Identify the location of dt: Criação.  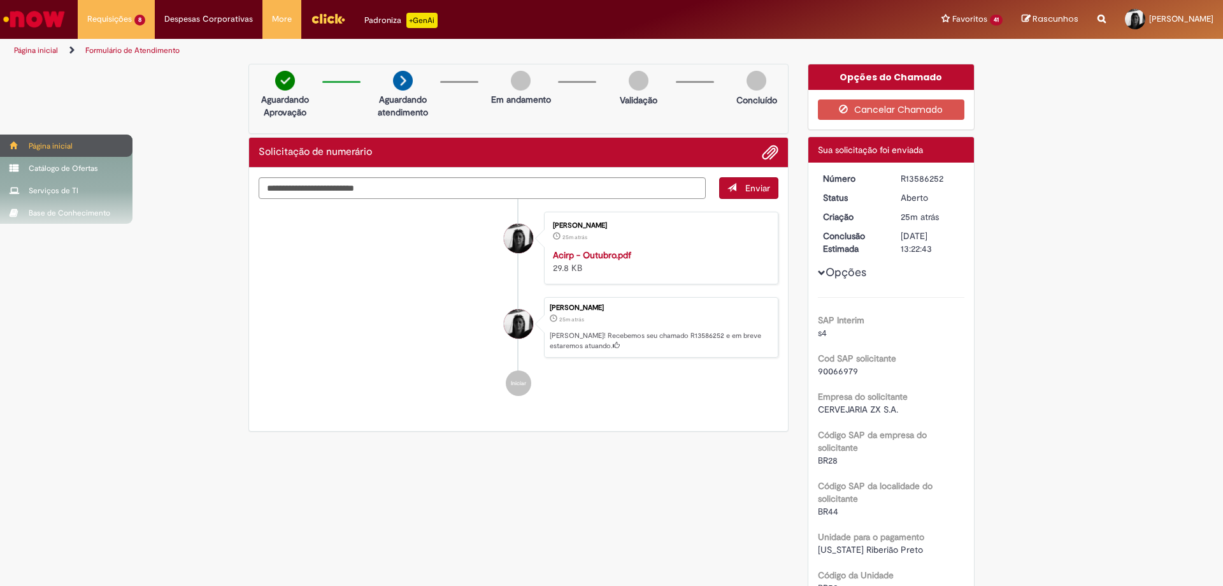
(852, 217).